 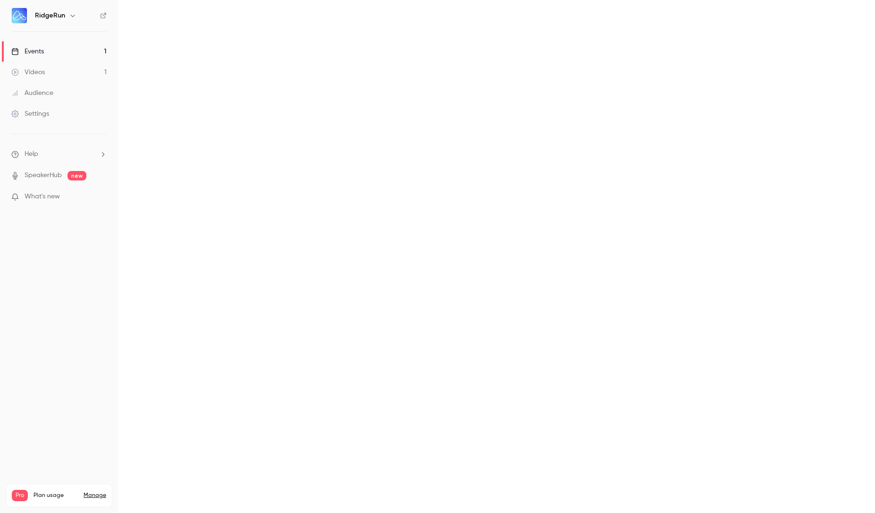 What do you see at coordinates (43, 175) in the screenshot?
I see `a: SpeakerHub` at bounding box center [43, 175].